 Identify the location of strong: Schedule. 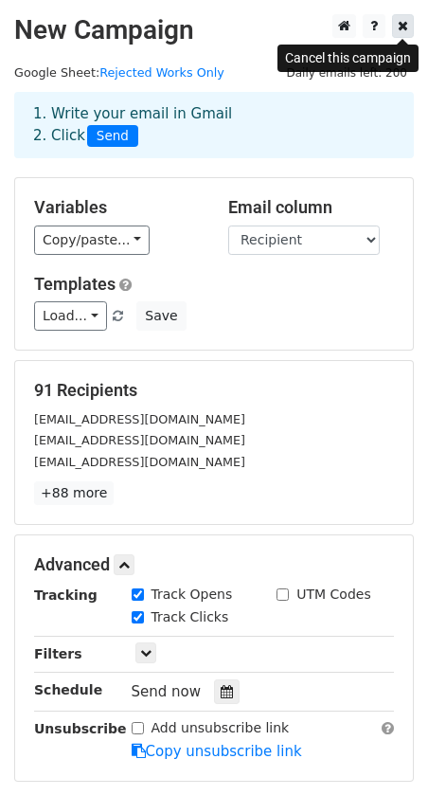
(68, 690).